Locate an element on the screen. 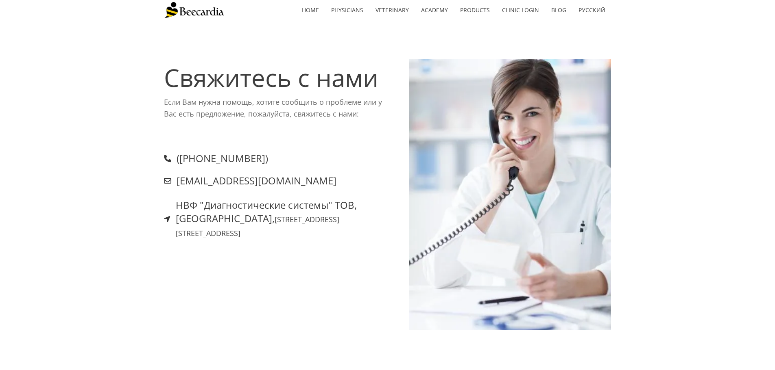  a: Clinic Login is located at coordinates (520, 10).